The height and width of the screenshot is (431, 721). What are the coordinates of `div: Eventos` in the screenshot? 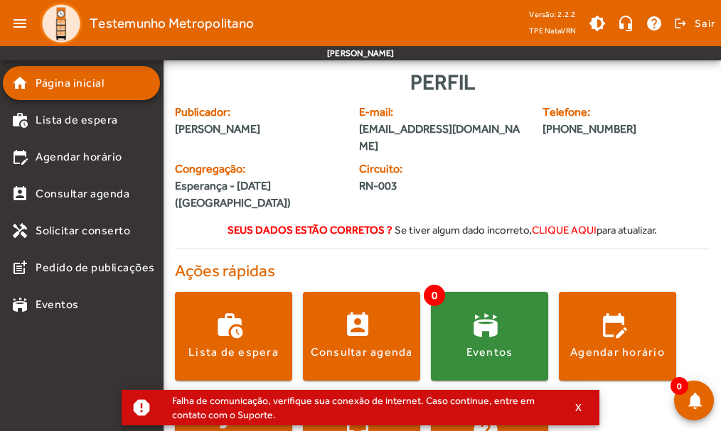 It's located at (490, 352).